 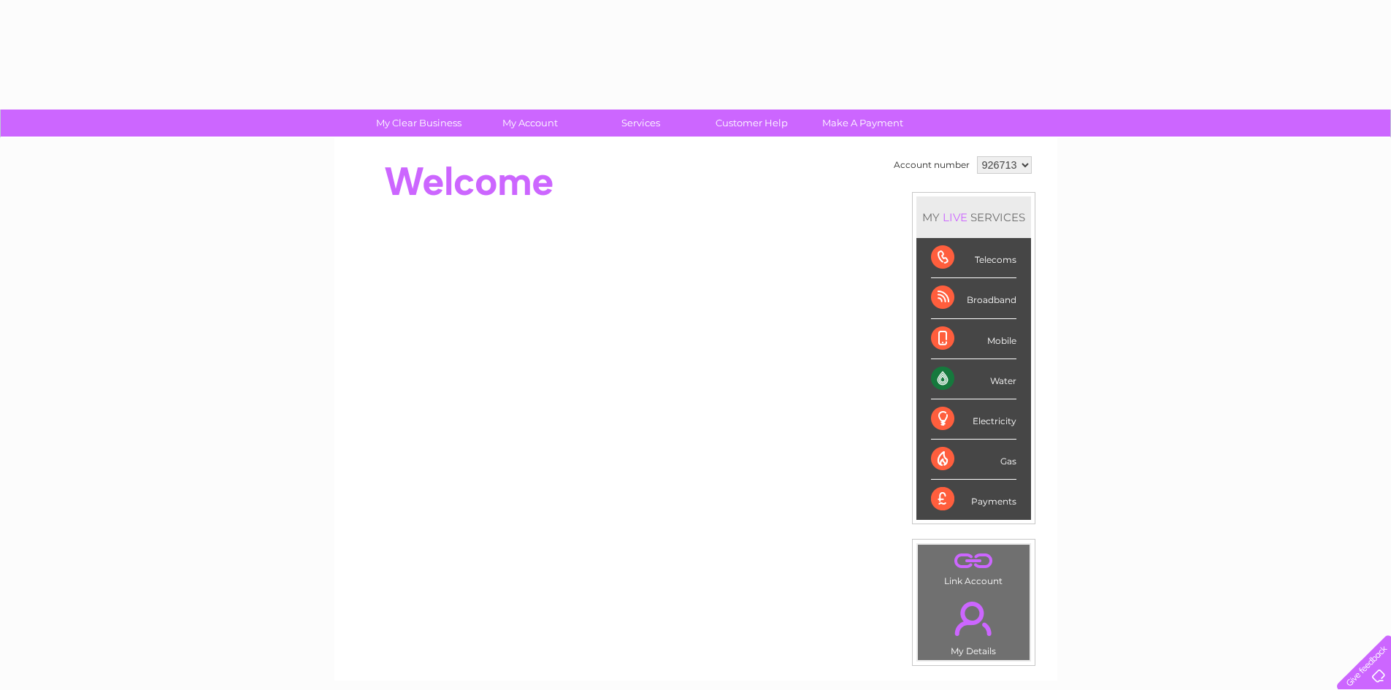 What do you see at coordinates (973, 419) in the screenshot?
I see `div: Electricity` at bounding box center [973, 419].